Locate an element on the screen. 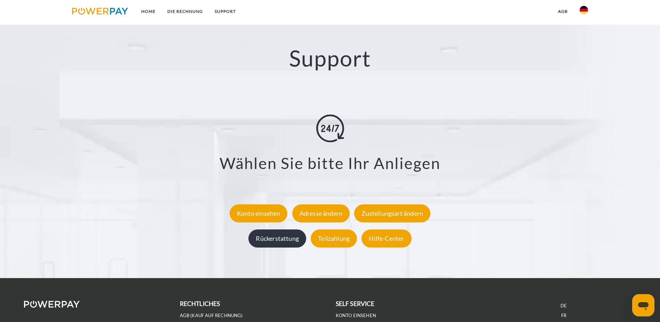 This screenshot has height=322, width=660. h2: Support is located at coordinates (330, 58).